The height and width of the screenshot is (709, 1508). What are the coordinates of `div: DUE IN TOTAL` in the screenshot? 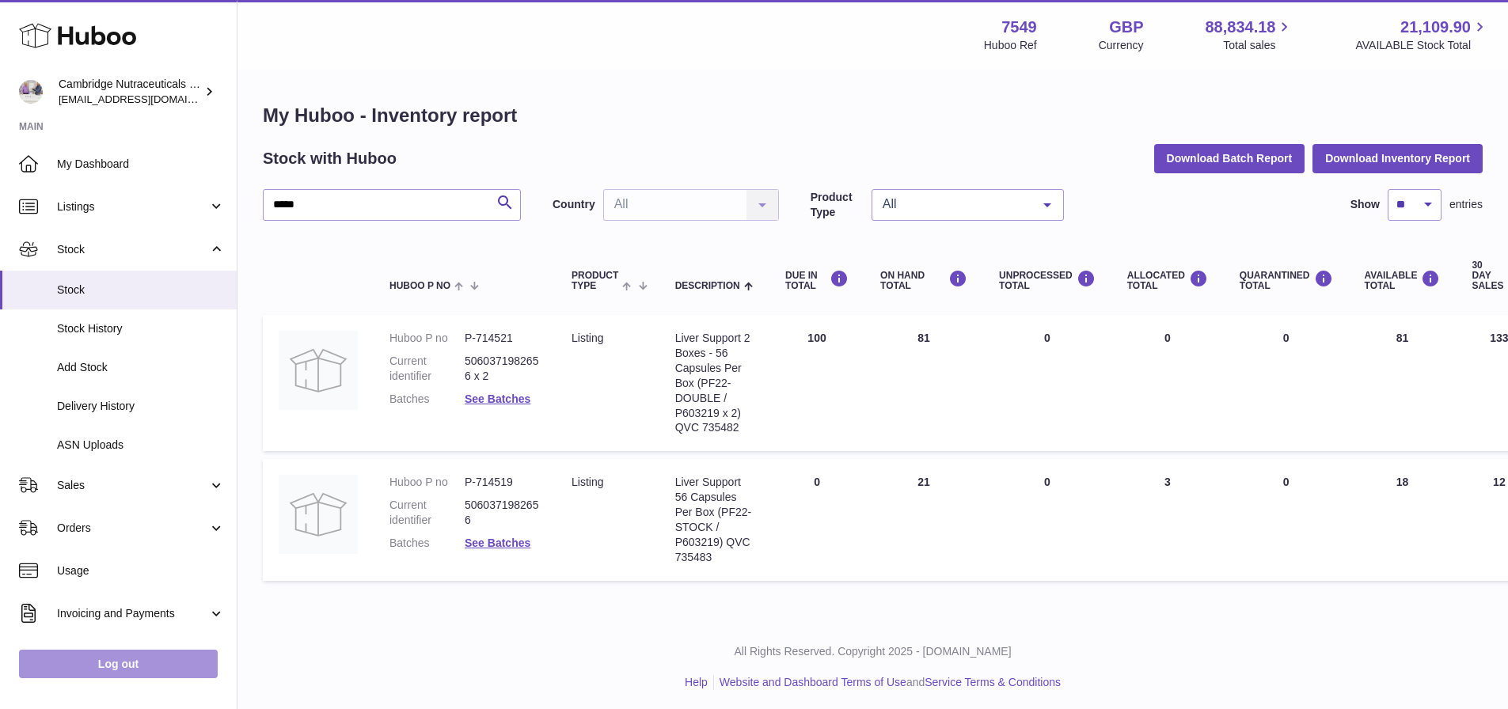 It's located at (817, 280).